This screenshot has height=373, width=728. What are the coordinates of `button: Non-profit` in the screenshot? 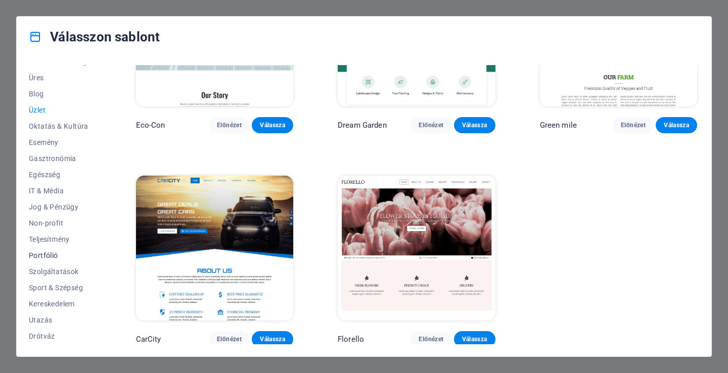 It's located at (60, 223).